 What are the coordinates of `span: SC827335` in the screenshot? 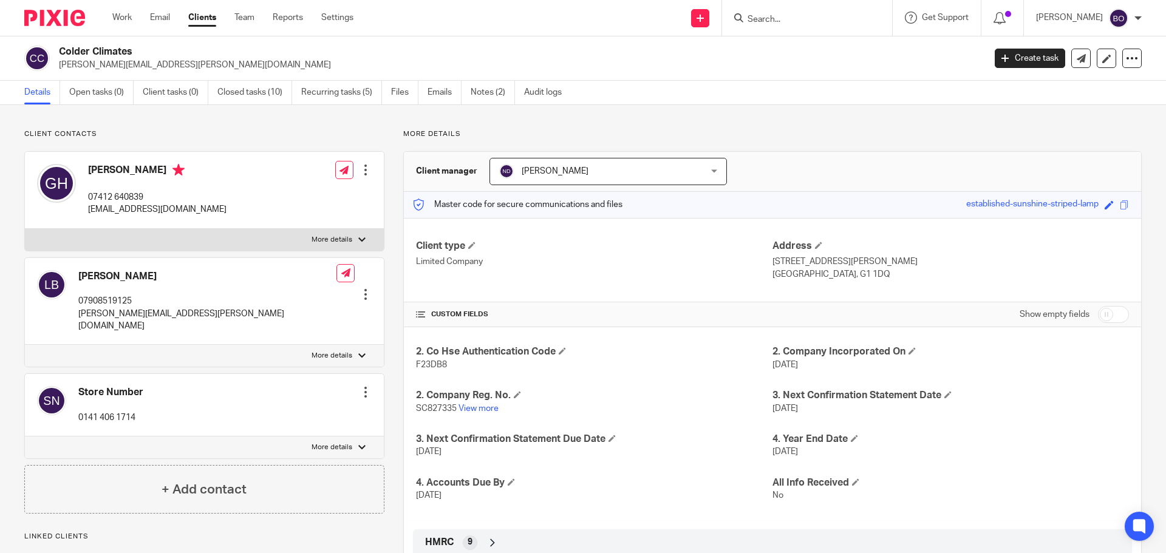 It's located at (436, 409).